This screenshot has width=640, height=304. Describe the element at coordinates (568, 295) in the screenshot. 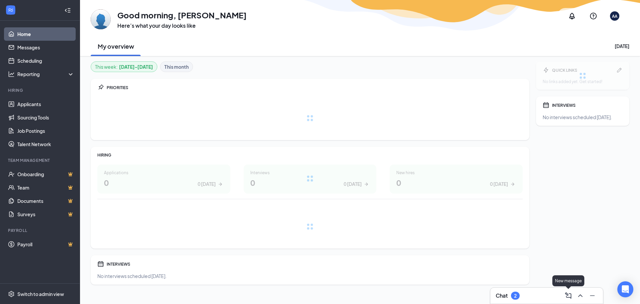

I see `button: ComposeMessage` at that location.